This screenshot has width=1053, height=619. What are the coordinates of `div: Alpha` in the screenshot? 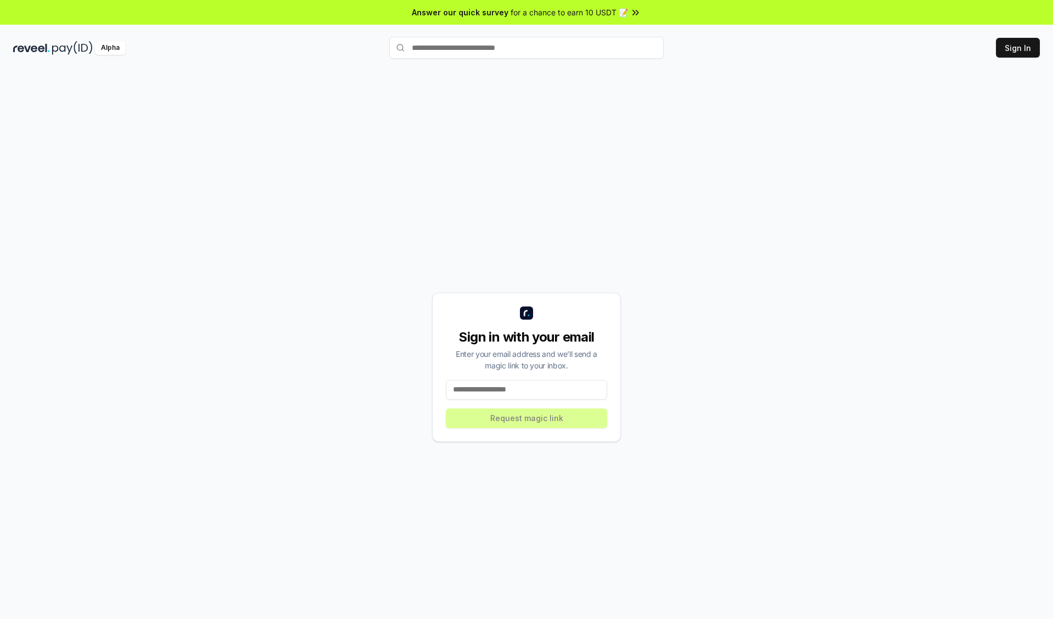 It's located at (110, 48).